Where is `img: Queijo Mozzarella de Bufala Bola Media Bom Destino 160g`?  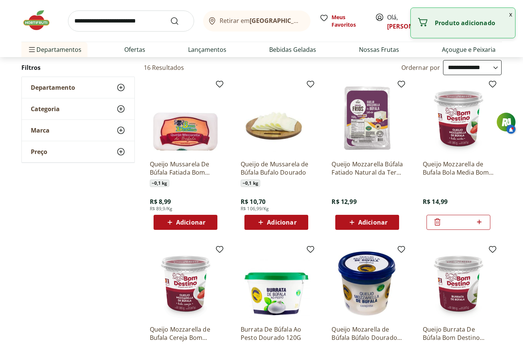
img: Queijo Mozzarella de Bufala Bola Media Bom Destino 160g is located at coordinates (458, 118).